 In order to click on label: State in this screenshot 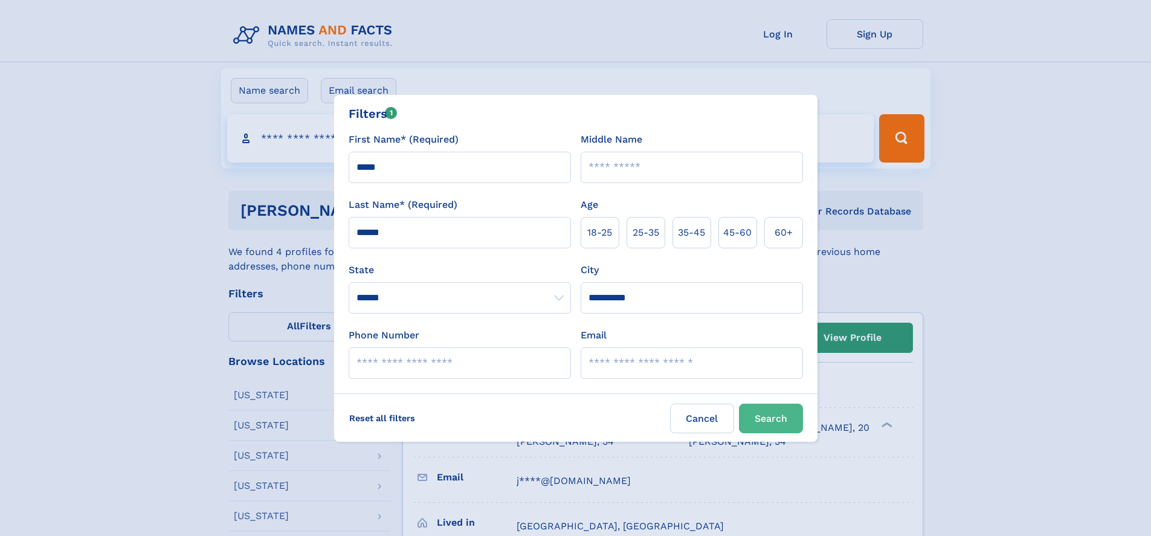, I will do `click(460, 270)`.